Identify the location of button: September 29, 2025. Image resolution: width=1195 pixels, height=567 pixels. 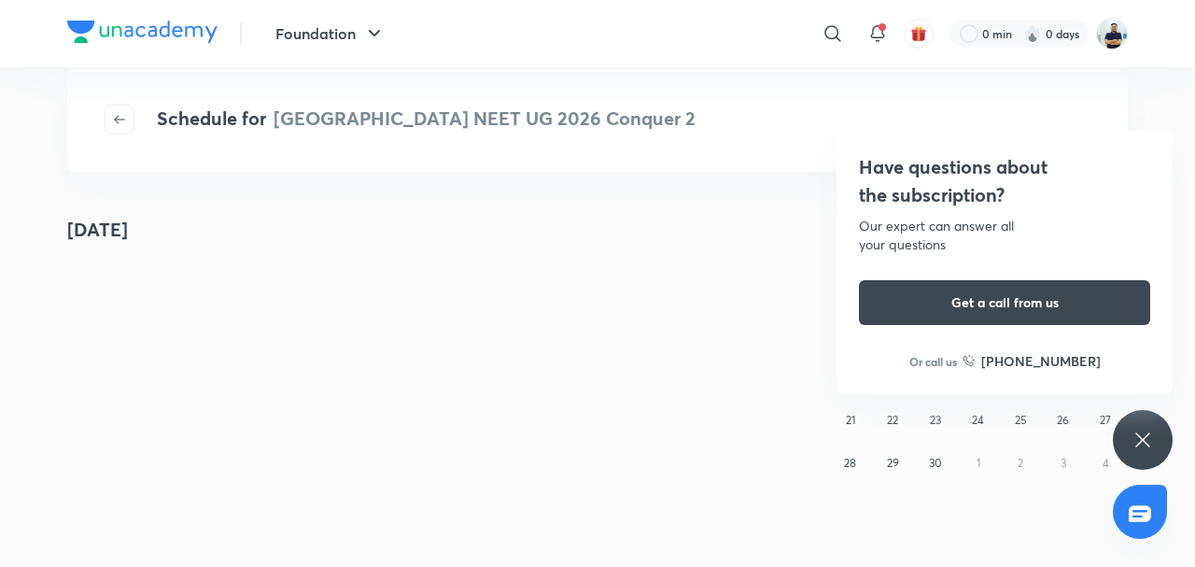
(892, 463).